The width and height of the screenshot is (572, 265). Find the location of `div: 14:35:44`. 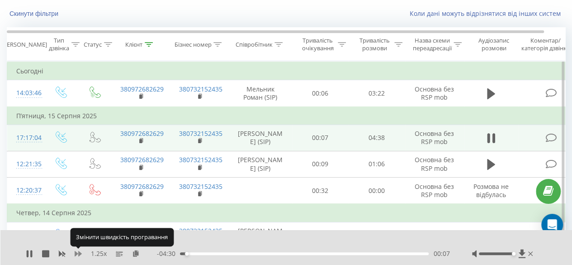

div: 14:35:44 is located at coordinates (25, 235).